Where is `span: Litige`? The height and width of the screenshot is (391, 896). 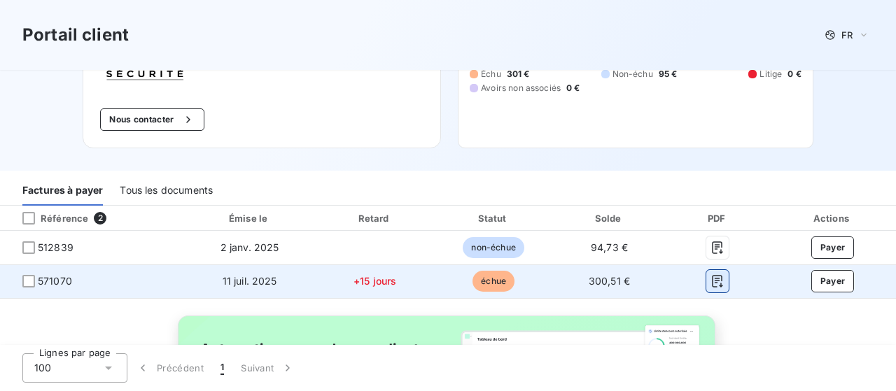
span: Litige is located at coordinates (770, 74).